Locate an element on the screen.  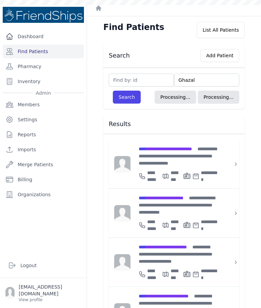
a: Settings is located at coordinates (43, 120).